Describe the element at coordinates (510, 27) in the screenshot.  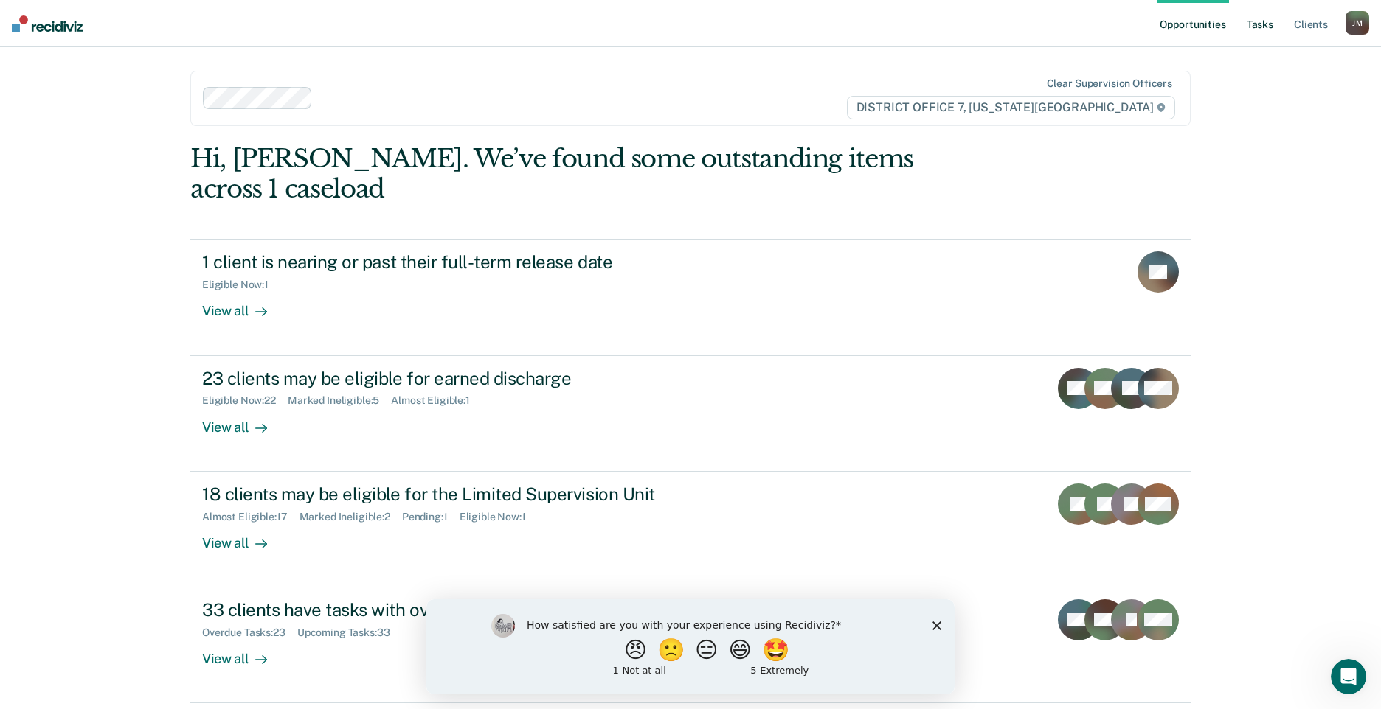
I see `div: Close survey` at that location.